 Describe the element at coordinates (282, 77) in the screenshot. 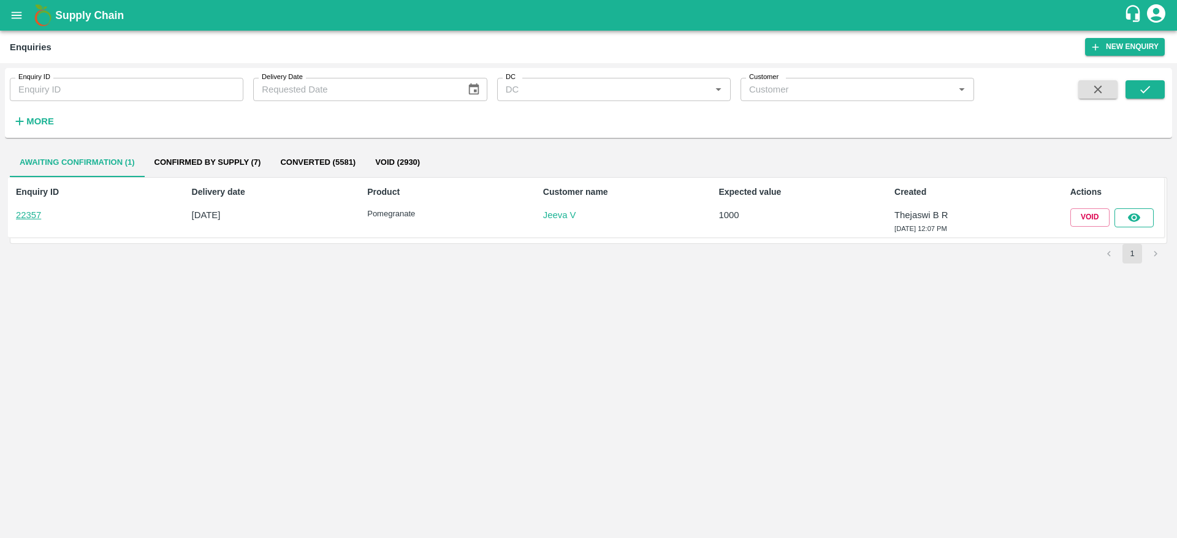

I see `label: Delivery Date` at that location.